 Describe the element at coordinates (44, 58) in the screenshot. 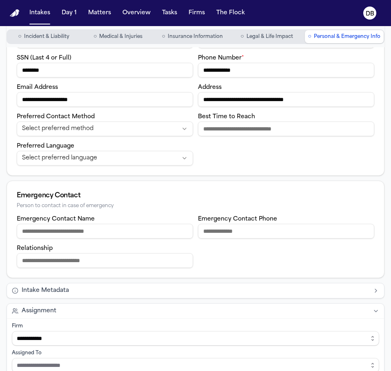

I see `label: SSN (Last 4 or Full)` at that location.